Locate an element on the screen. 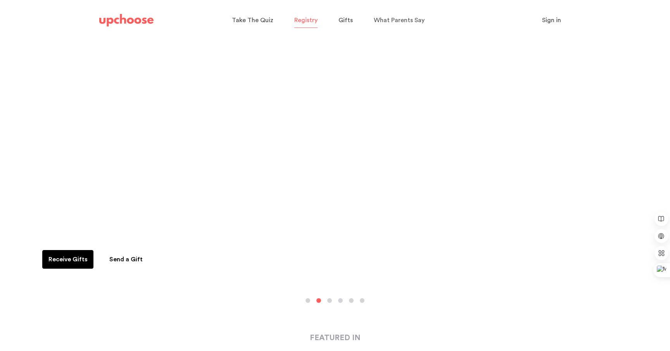  strong: FEATURED IN is located at coordinates (335, 337).